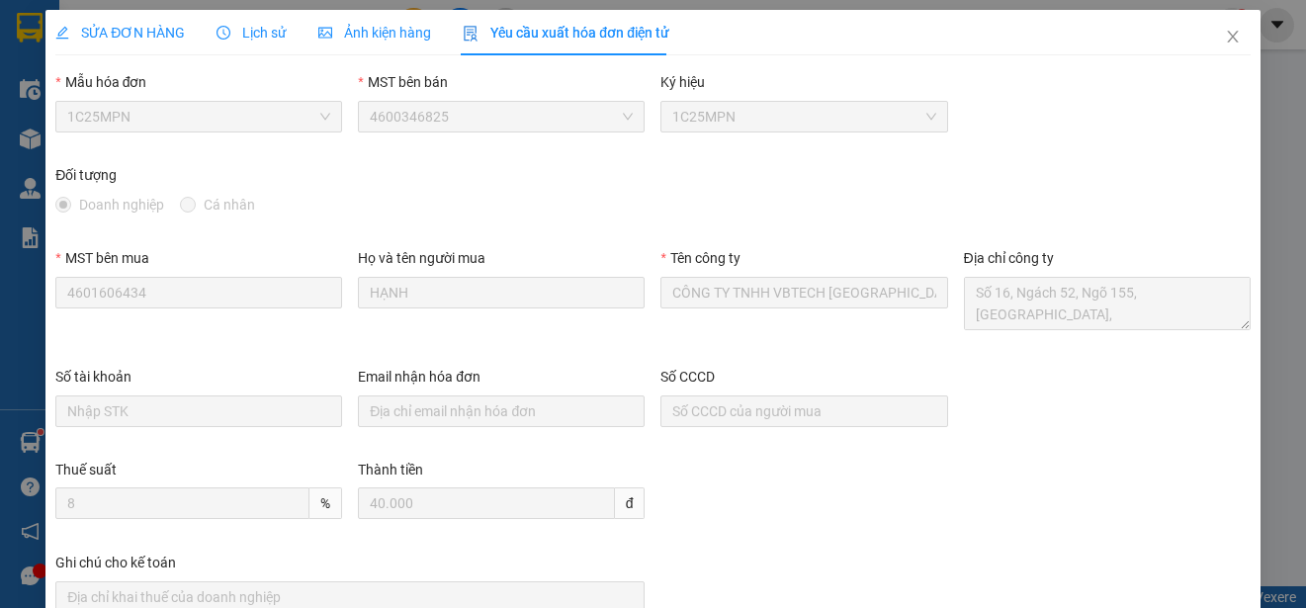  I want to click on span: đ, so click(630, 503).